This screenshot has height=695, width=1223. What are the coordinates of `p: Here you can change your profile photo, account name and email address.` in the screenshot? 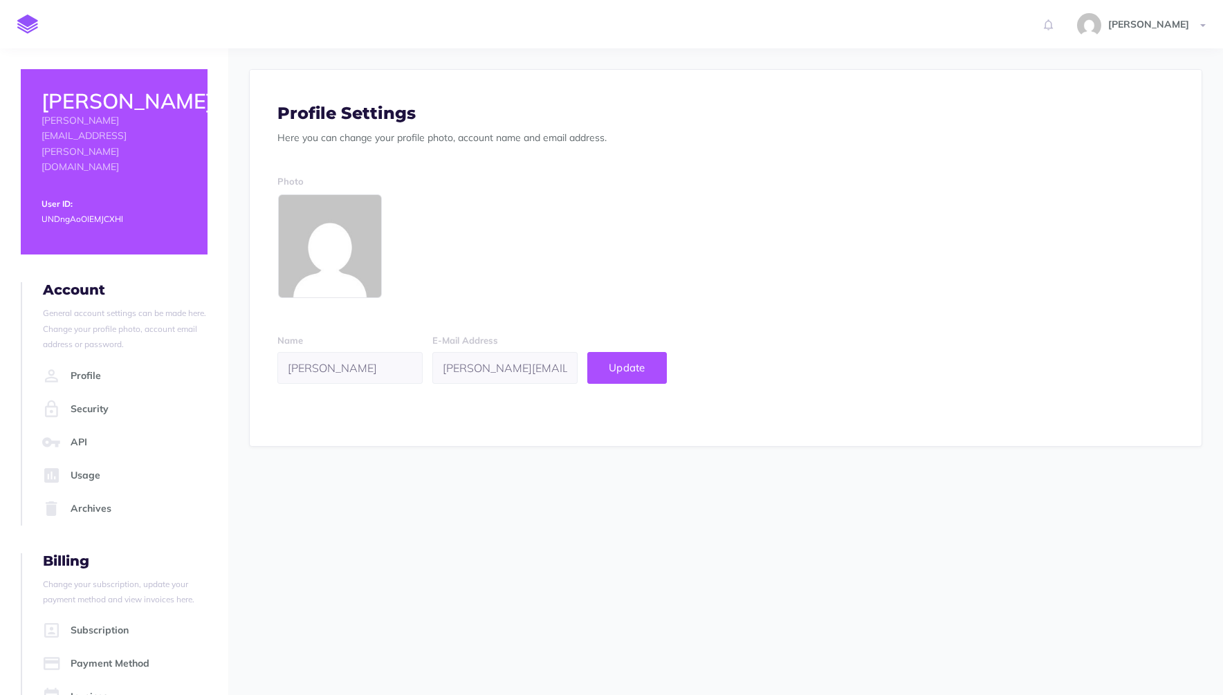 It's located at (726, 138).